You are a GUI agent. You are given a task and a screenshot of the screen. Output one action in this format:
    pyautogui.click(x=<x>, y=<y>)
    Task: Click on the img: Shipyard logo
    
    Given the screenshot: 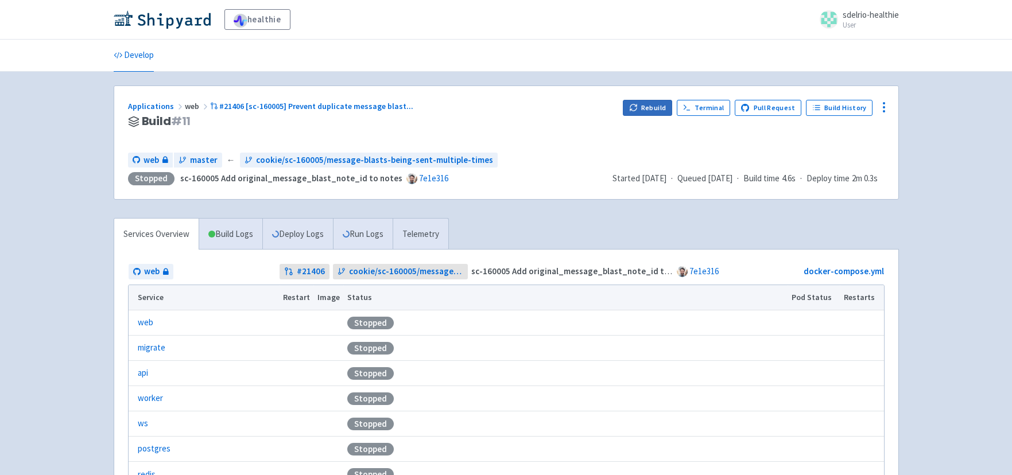 What is the action you would take?
    pyautogui.click(x=162, y=20)
    